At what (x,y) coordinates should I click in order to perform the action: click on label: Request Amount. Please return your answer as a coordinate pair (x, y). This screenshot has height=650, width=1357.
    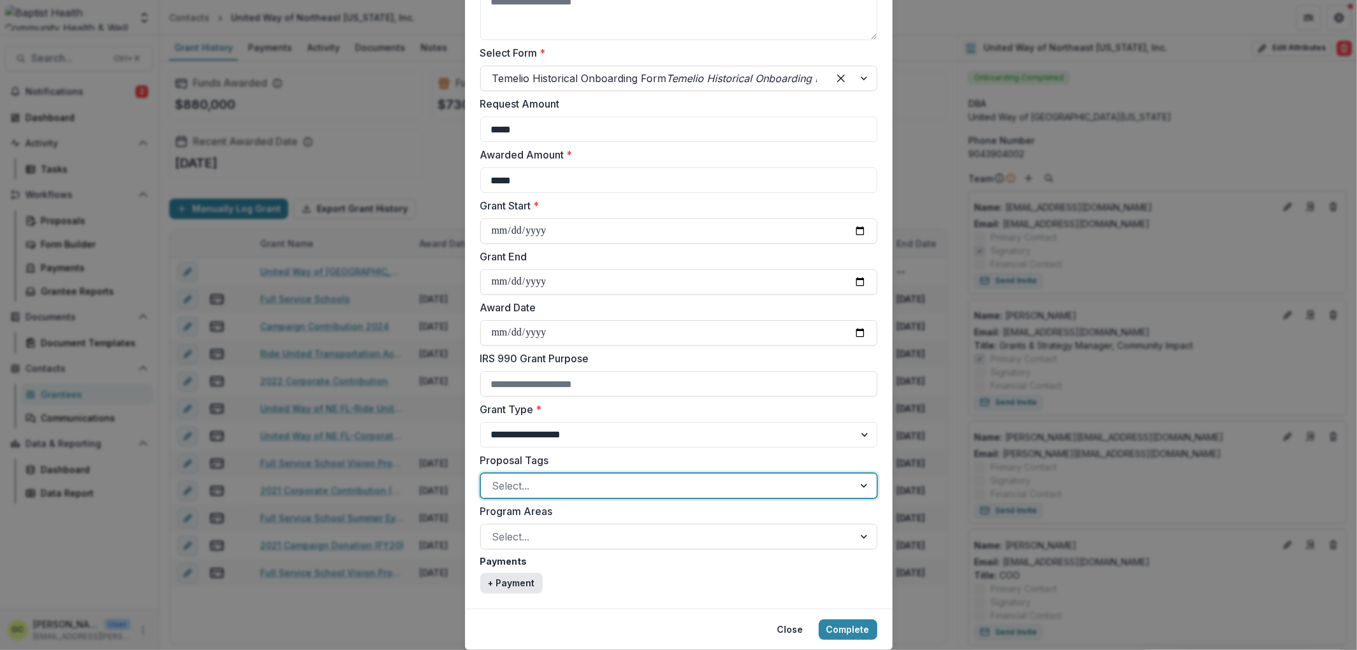
    Looking at the image, I should click on (675, 104).